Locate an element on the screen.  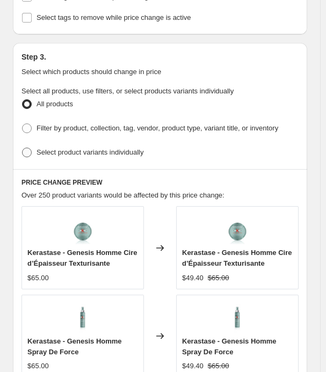
span: All products is located at coordinates (55, 104).